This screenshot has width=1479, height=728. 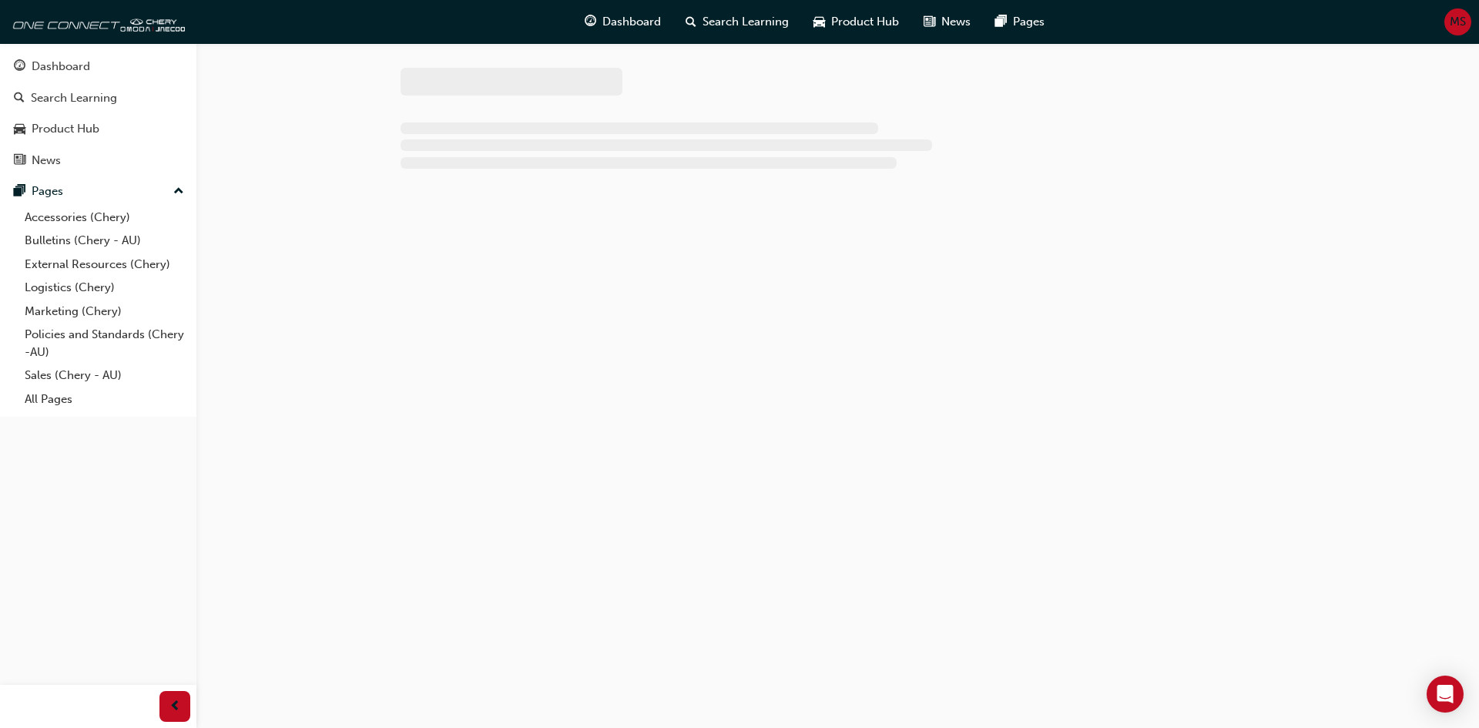 I want to click on a: news-iconNews, so click(x=947, y=22).